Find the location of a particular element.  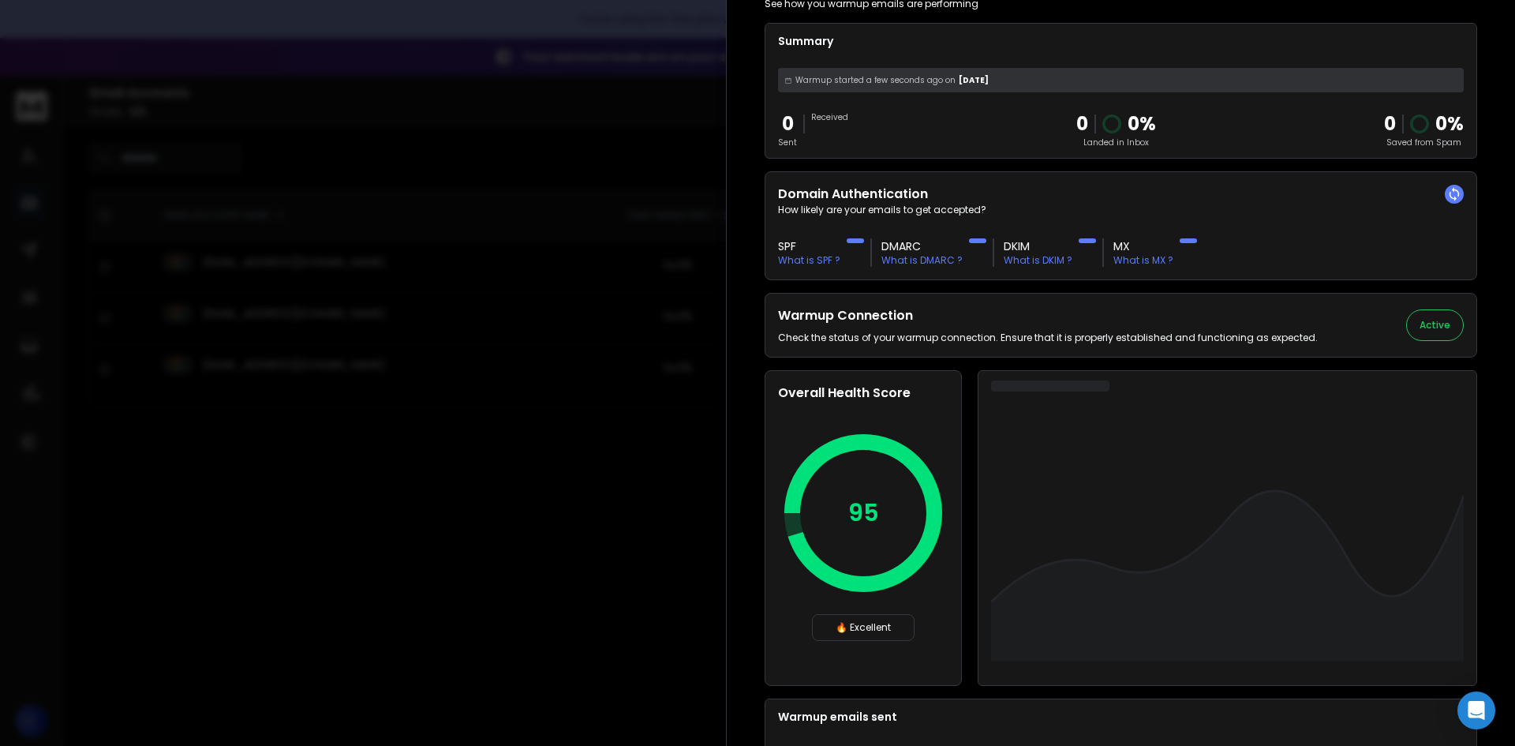

p: What is SPF ? is located at coordinates (809, 260).